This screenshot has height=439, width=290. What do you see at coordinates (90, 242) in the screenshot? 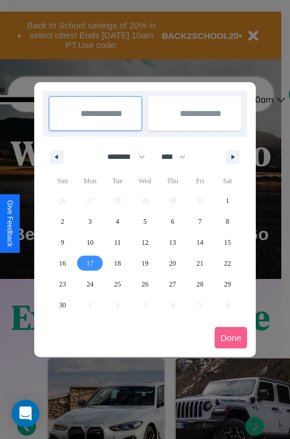
I see `span: 10` at bounding box center [90, 242].